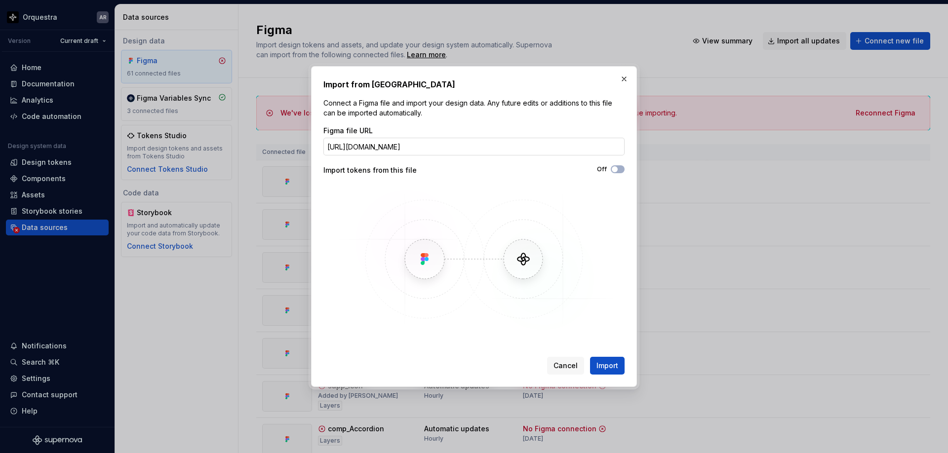 The height and width of the screenshot is (453, 948). I want to click on div: Import tokens from this file, so click(398, 170).